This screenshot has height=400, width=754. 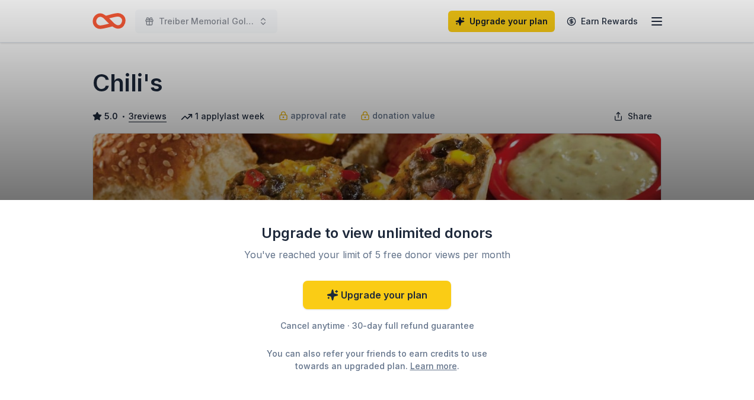 I want to click on a: Upgrade your plan, so click(x=377, y=295).